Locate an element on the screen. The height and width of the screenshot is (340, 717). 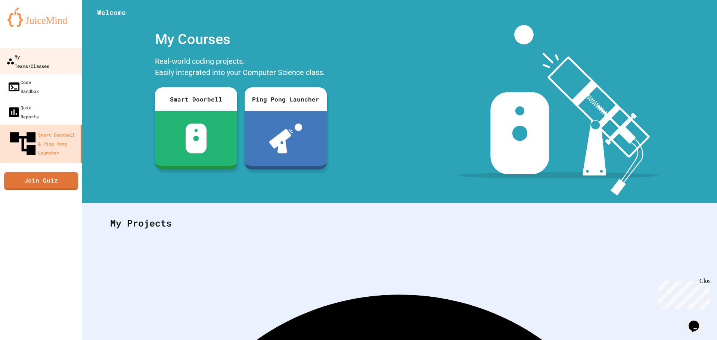
div: My Projects is located at coordinates (400, 223).